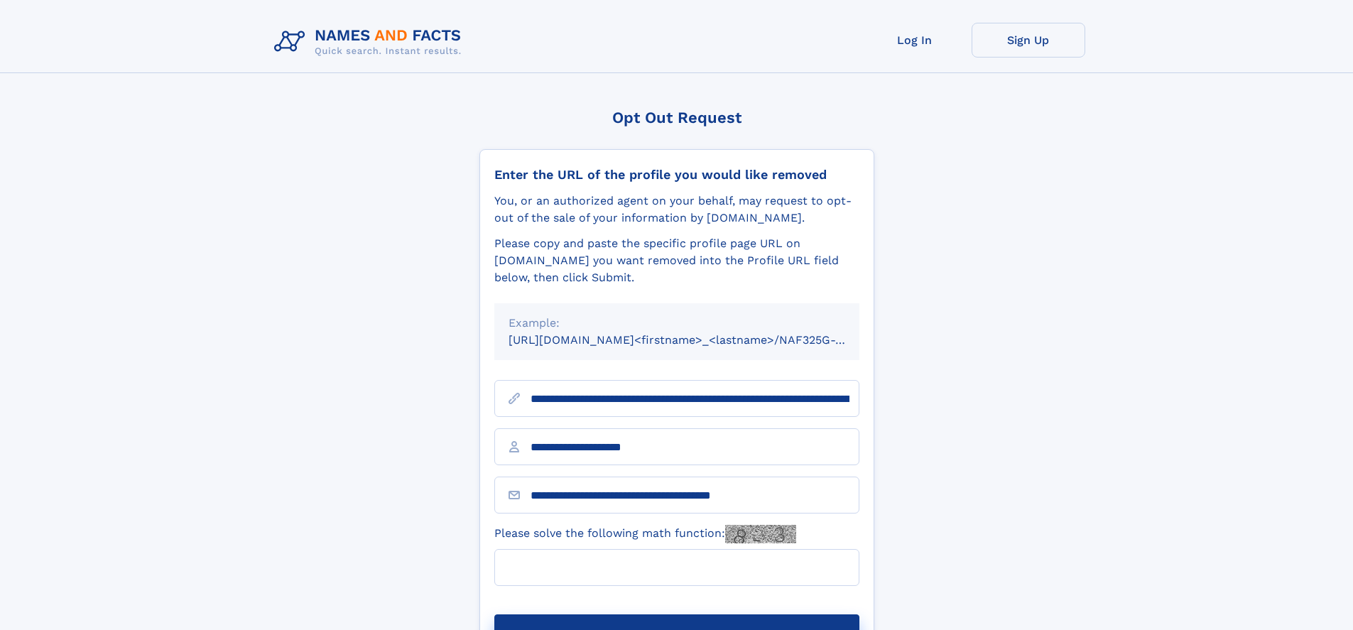 The width and height of the screenshot is (1353, 630). Describe the element at coordinates (1028, 40) in the screenshot. I see `a: Sign Up` at that location.